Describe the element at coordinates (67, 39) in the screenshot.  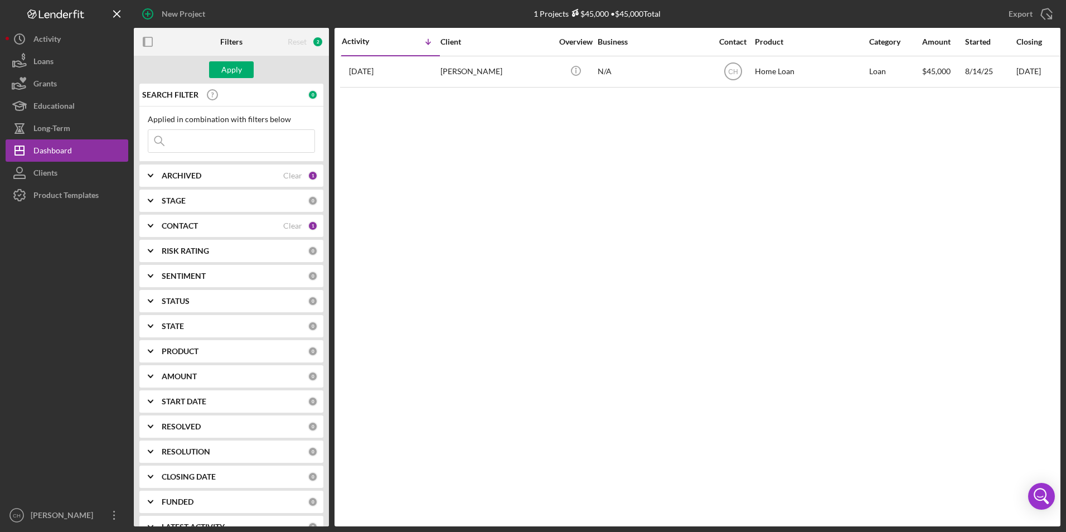
I see `a: Activity` at that location.